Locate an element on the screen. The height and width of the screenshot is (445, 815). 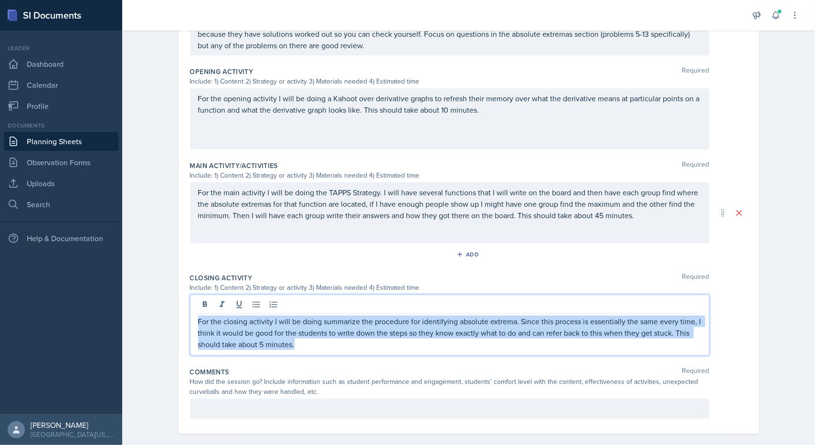
label: Main Activity/Activities is located at coordinates (234, 166).